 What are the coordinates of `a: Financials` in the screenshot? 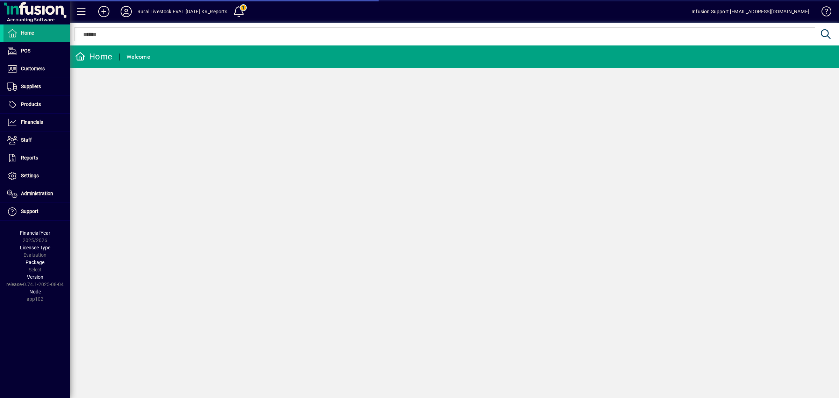 It's located at (37, 122).